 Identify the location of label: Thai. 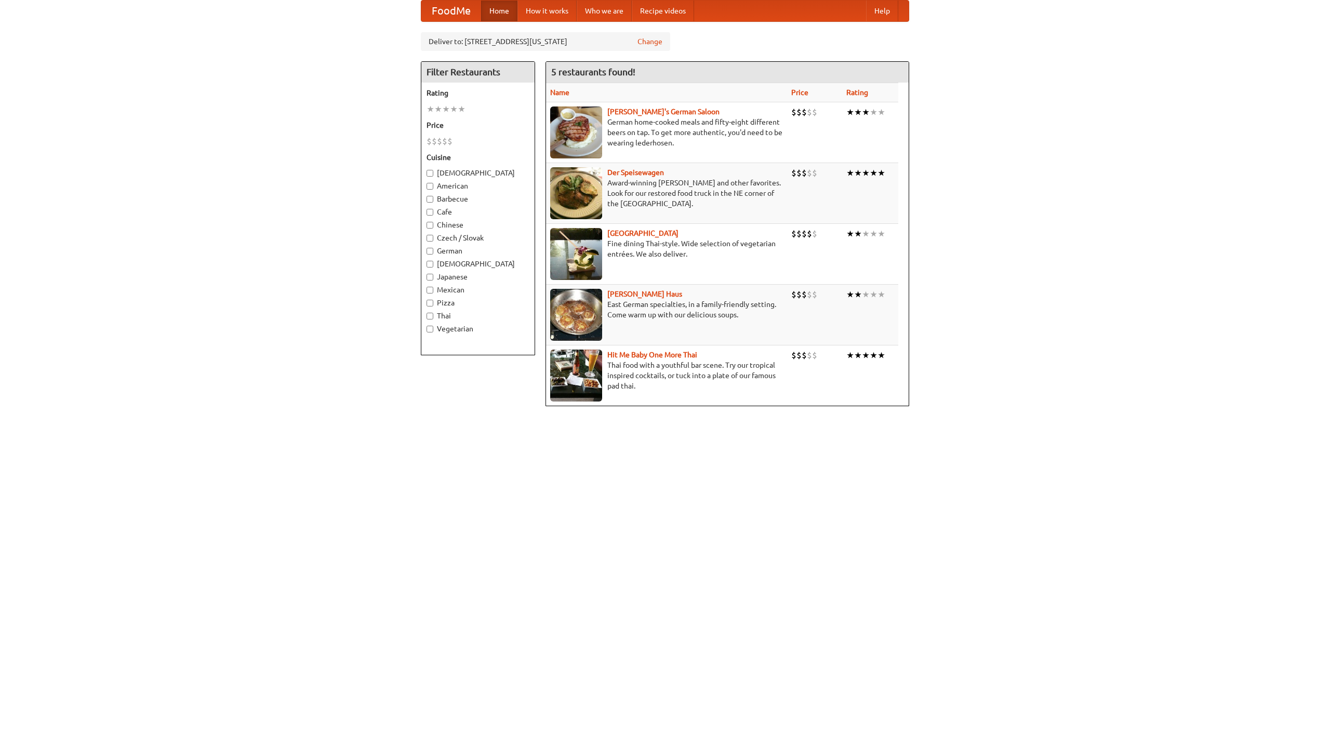
(478, 316).